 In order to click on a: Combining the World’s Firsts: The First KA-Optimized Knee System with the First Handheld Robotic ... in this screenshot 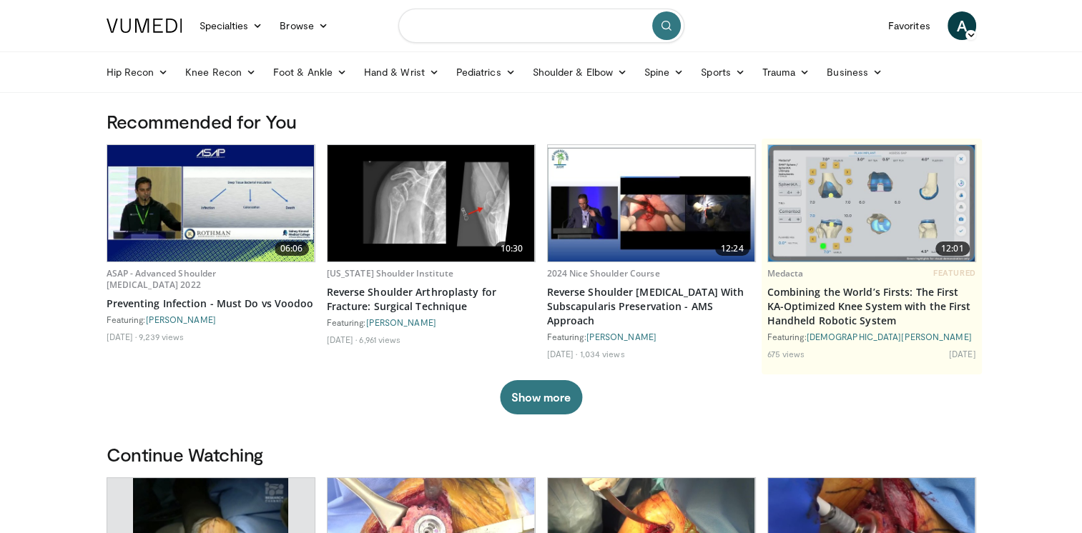, I will do `click(872, 307)`.